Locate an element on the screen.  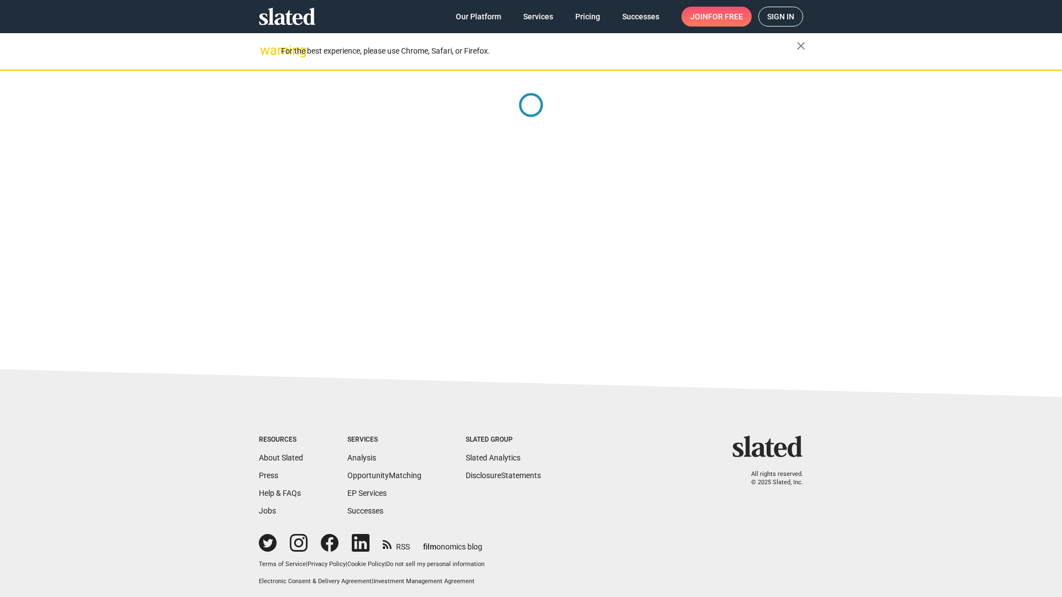
a: RSS is located at coordinates (396, 543).